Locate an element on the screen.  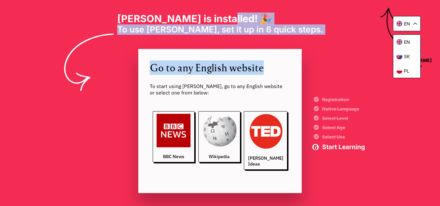
span: Go to any English website is located at coordinates (220, 68).